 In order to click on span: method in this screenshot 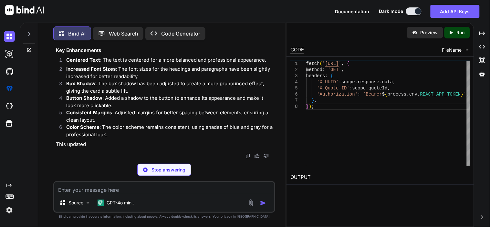, I will do `click(314, 70)`.